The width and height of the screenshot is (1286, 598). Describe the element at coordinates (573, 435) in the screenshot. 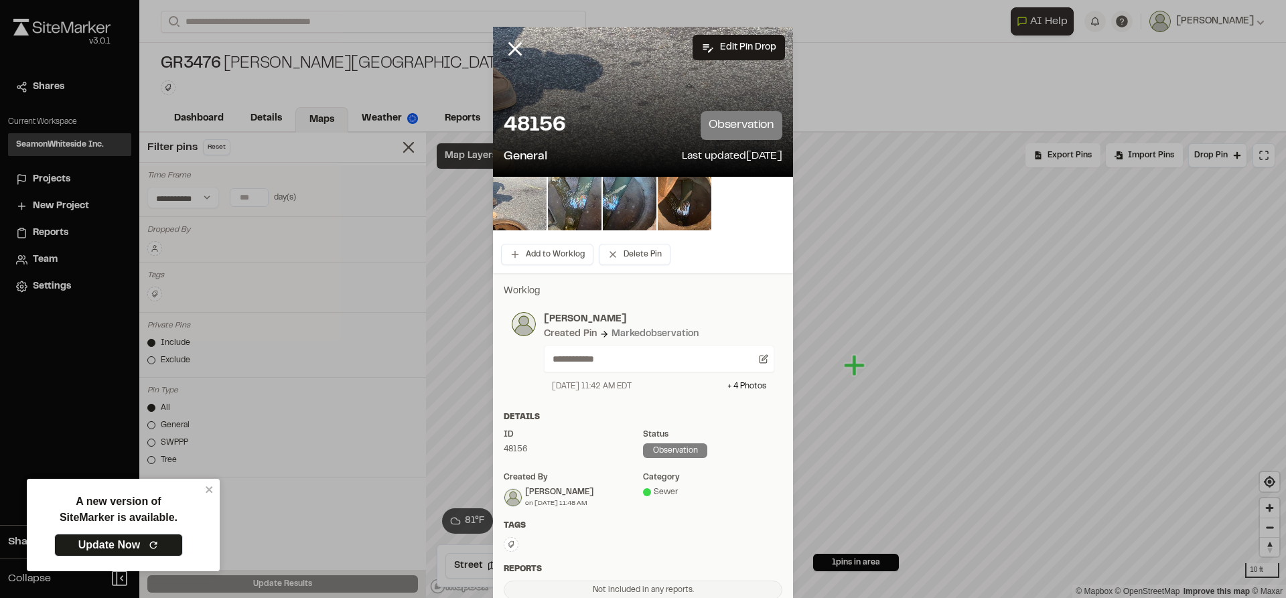

I see `div: ID` at that location.